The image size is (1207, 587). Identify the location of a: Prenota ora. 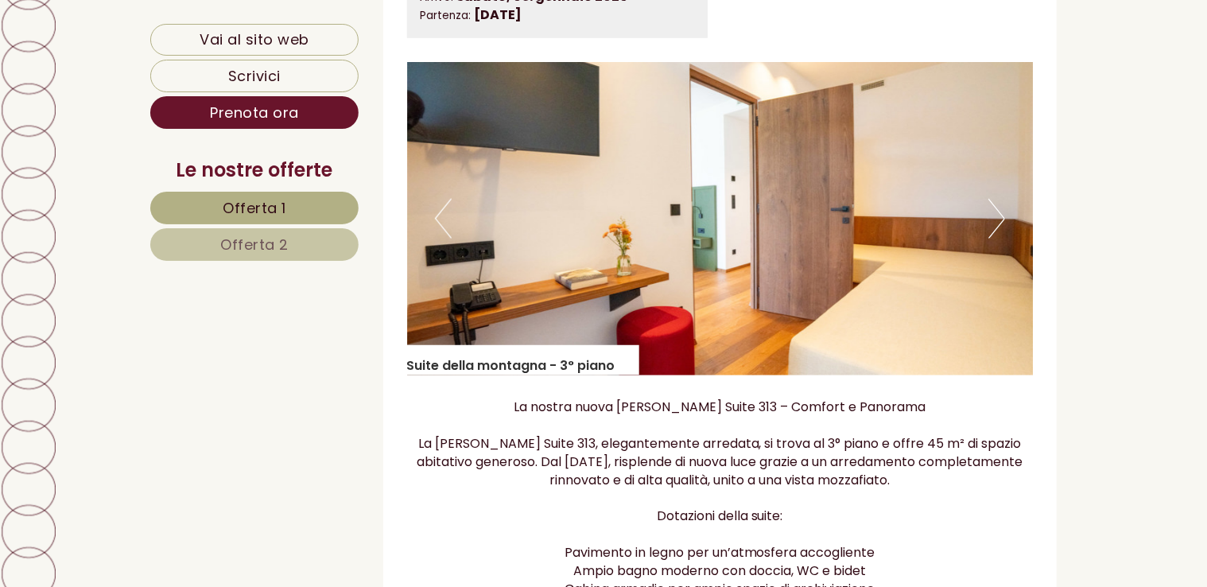
(254, 112).